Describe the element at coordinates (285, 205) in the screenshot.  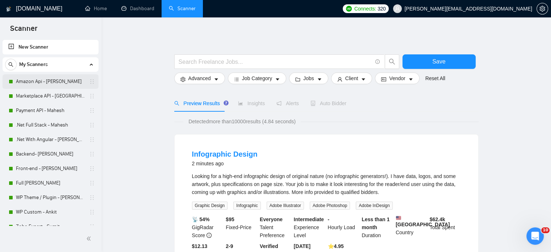
I see `span: Adobe Illustrator` at that location.